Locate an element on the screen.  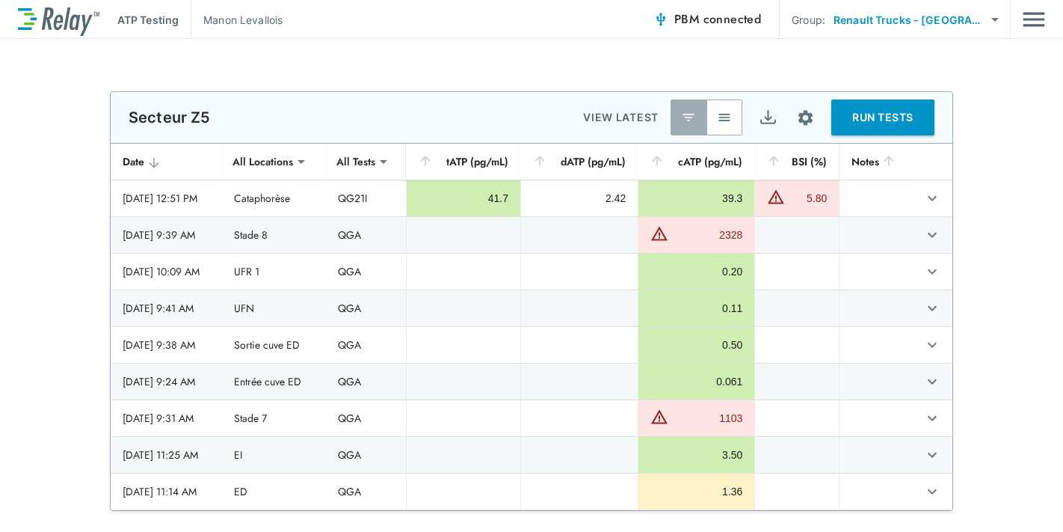
div: 2.42 is located at coordinates (580, 198).